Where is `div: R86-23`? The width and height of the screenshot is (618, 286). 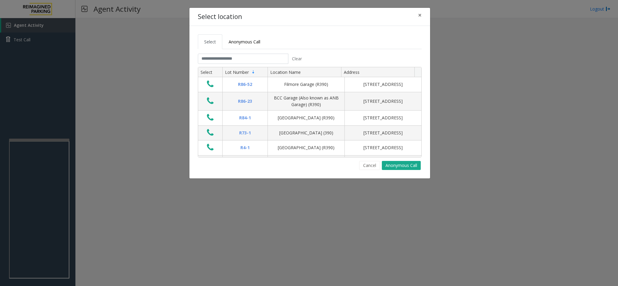
div: R86-23 is located at coordinates (245, 101).